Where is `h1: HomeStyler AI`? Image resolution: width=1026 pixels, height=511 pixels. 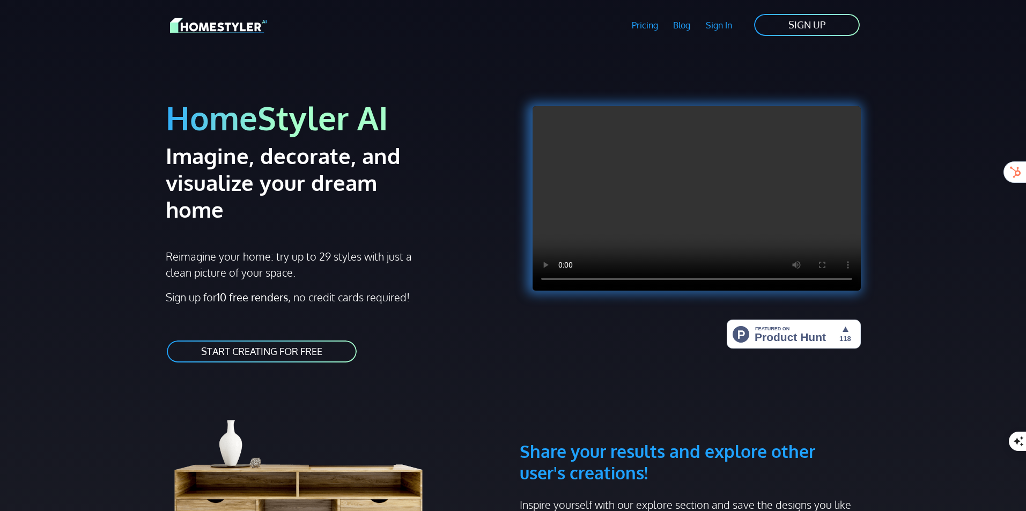 h1: HomeStyler AI is located at coordinates (336, 117).